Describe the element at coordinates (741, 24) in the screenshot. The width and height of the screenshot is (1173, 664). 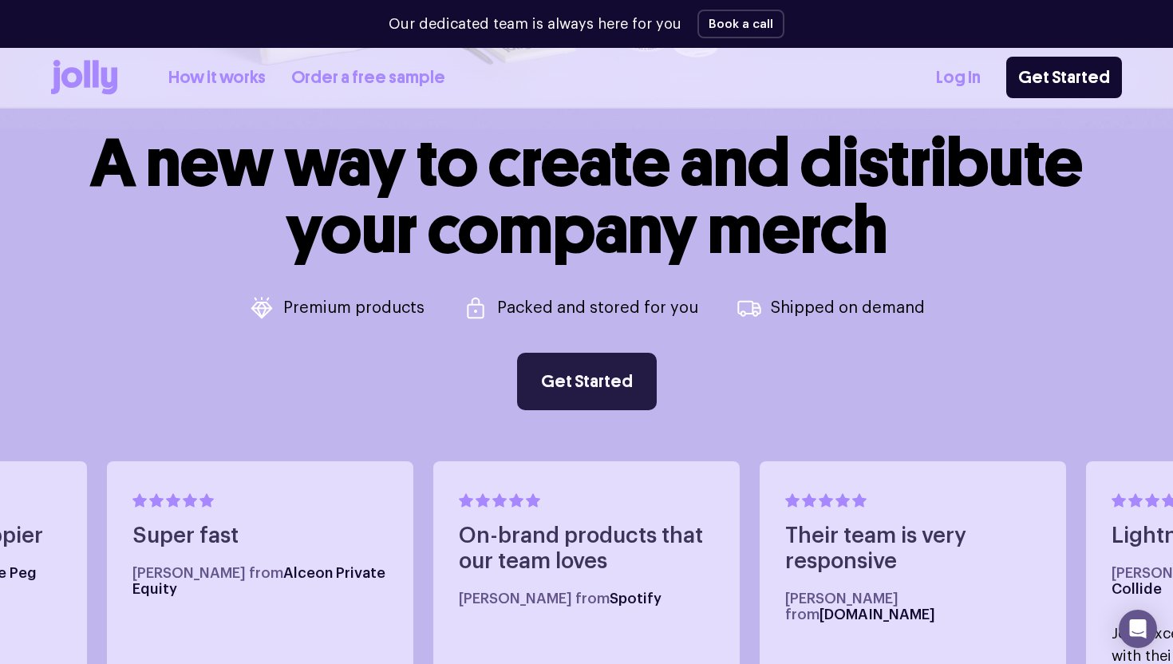
I see `button: Book a call` at that location.